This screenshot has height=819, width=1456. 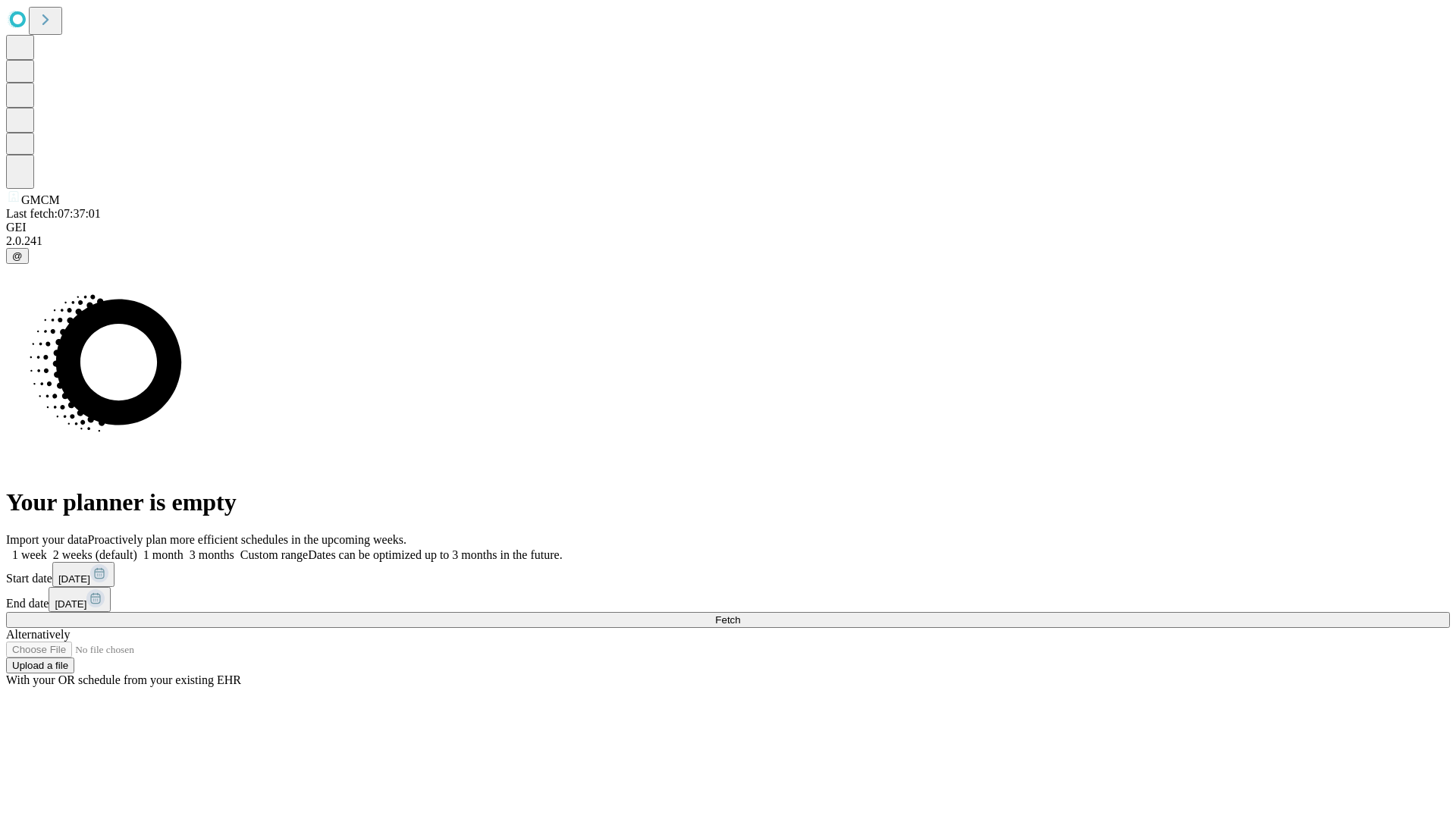 What do you see at coordinates (47, 539) in the screenshot?
I see `span: Import your data` at bounding box center [47, 539].